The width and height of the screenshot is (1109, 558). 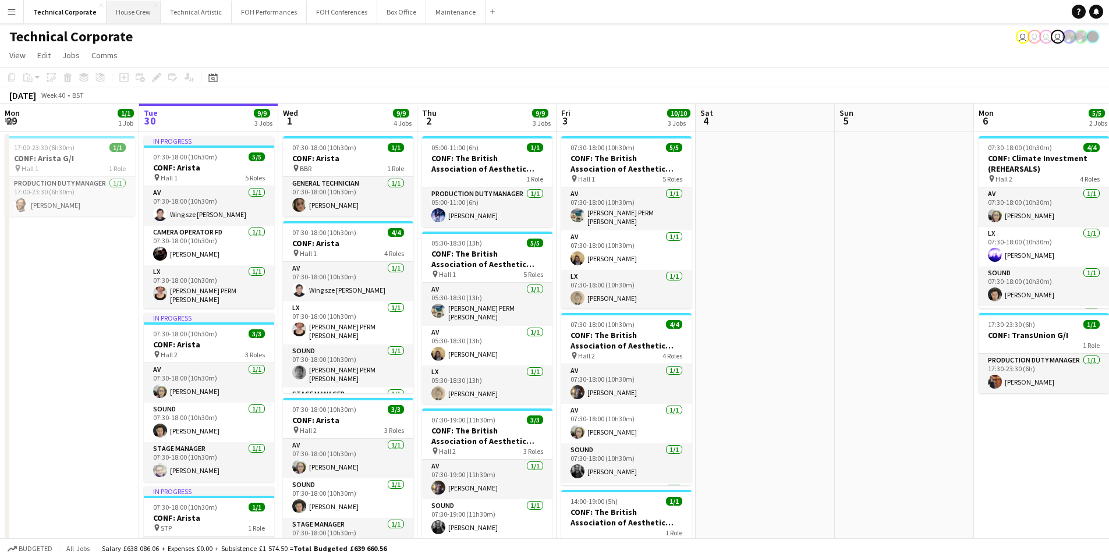 What do you see at coordinates (845, 120) in the screenshot?
I see `span: 5` at bounding box center [845, 120].